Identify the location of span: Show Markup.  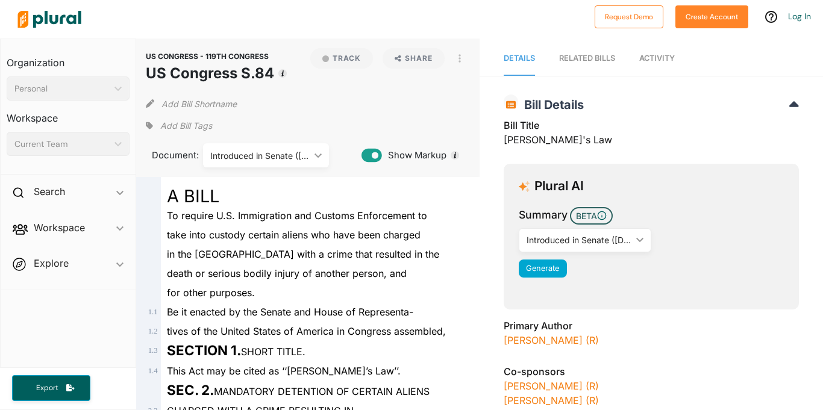
(414, 155).